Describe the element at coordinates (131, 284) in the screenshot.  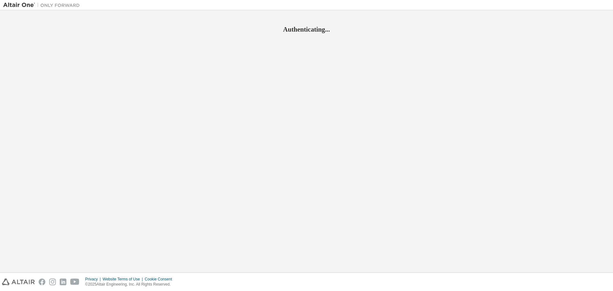
I see `p: © 2025 Altair Engineering, Inc. All Rights Reserved.` at that location.